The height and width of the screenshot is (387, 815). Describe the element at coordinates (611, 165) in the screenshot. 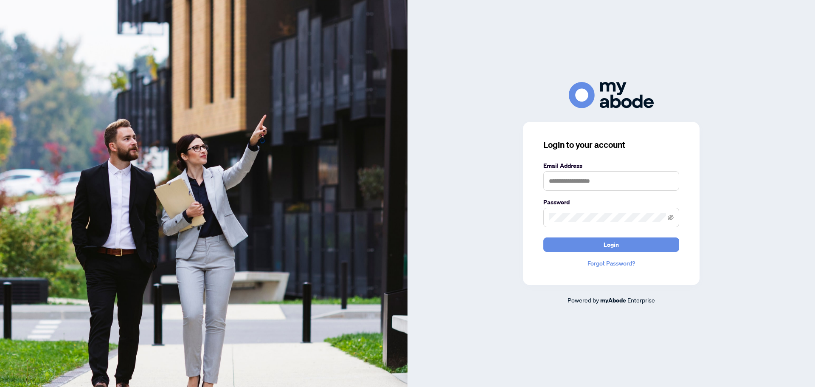

I see `label: Email Address` at that location.